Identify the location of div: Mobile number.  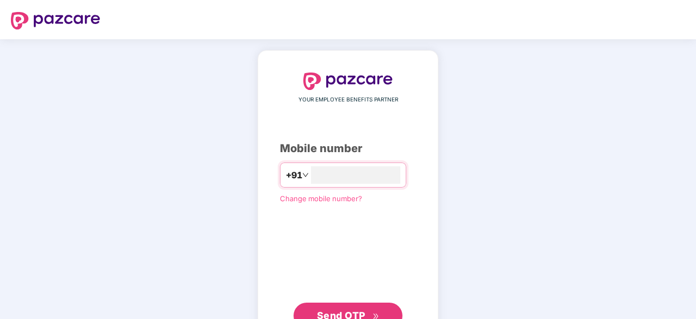
(348, 148).